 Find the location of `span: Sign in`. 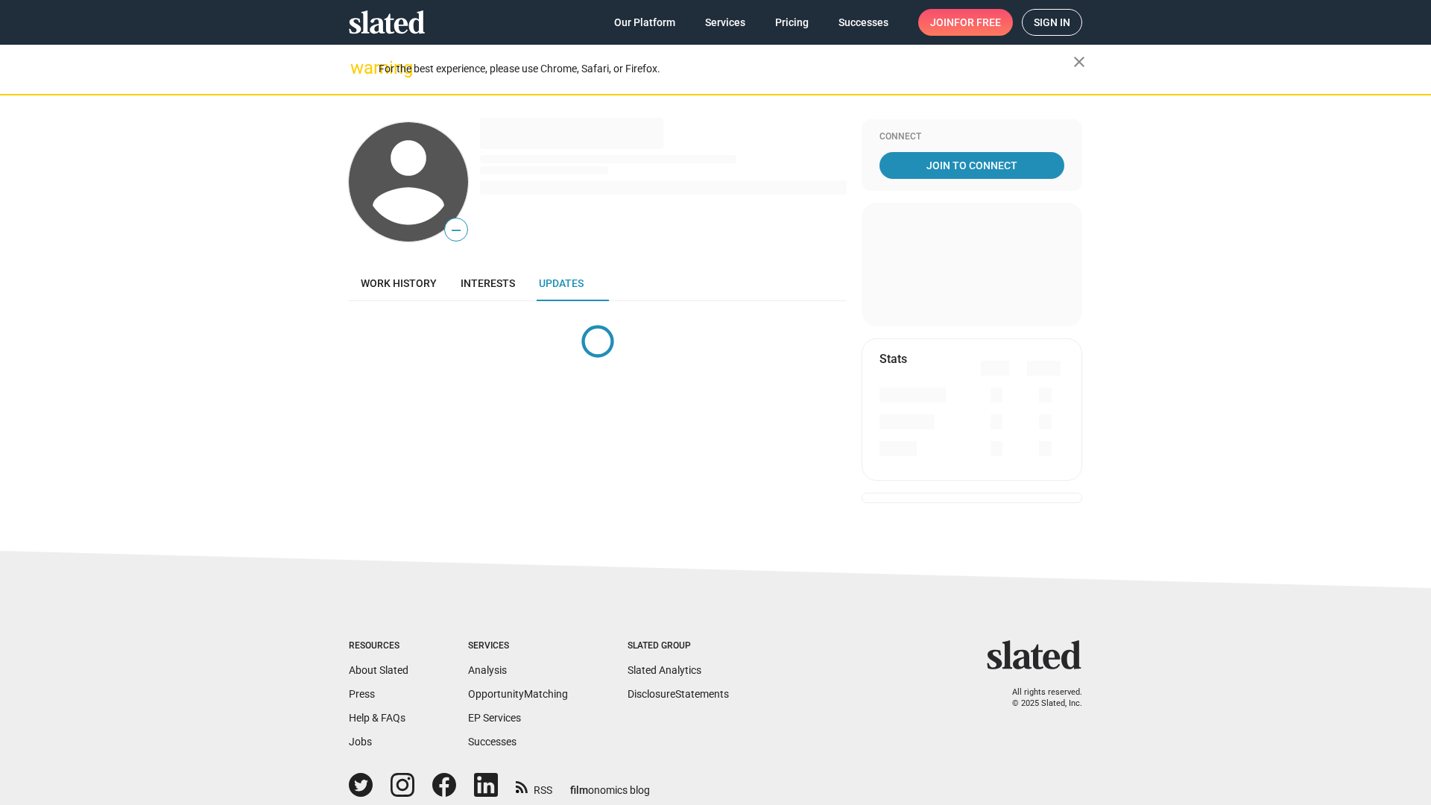

span: Sign in is located at coordinates (1052, 22).